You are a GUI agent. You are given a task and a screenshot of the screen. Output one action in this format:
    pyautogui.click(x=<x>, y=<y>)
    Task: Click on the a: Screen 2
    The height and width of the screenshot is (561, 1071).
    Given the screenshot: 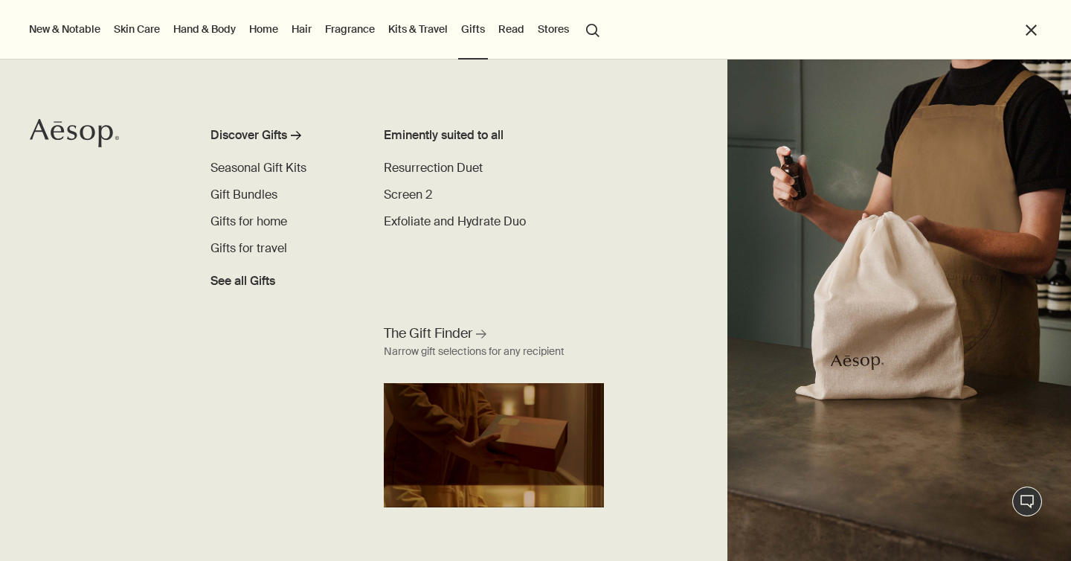 What is the action you would take?
    pyautogui.click(x=407, y=195)
    